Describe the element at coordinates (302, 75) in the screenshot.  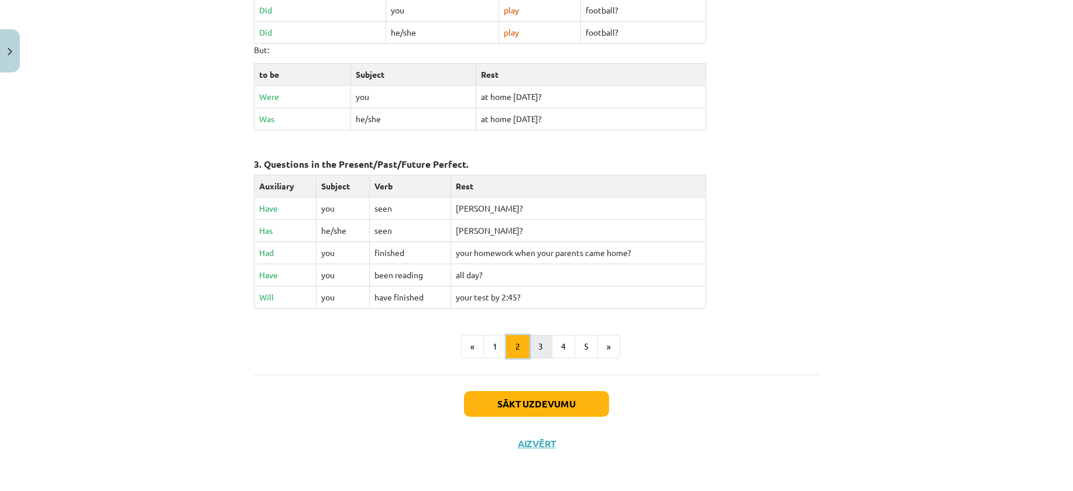
I see `td: to be` at that location.